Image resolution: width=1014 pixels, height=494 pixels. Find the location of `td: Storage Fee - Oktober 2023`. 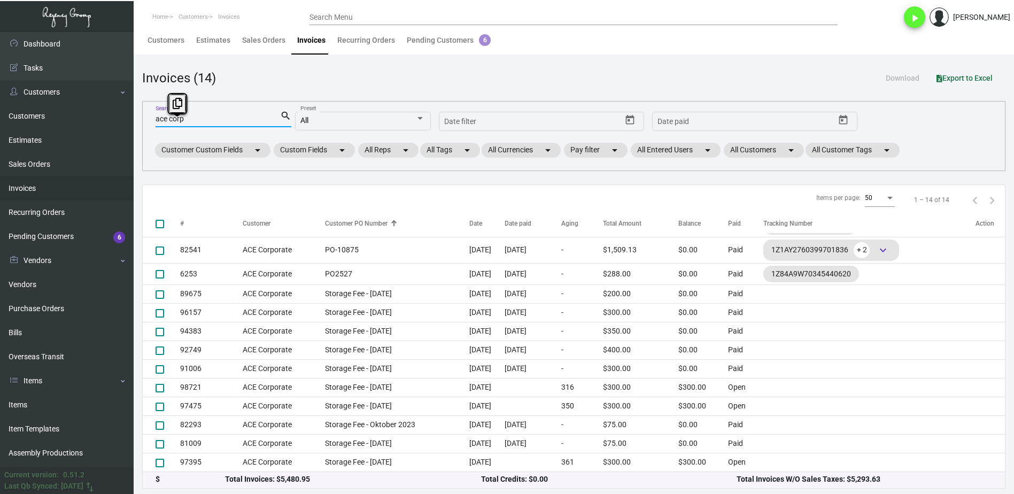

td: Storage Fee - Oktober 2023 is located at coordinates (394, 424).